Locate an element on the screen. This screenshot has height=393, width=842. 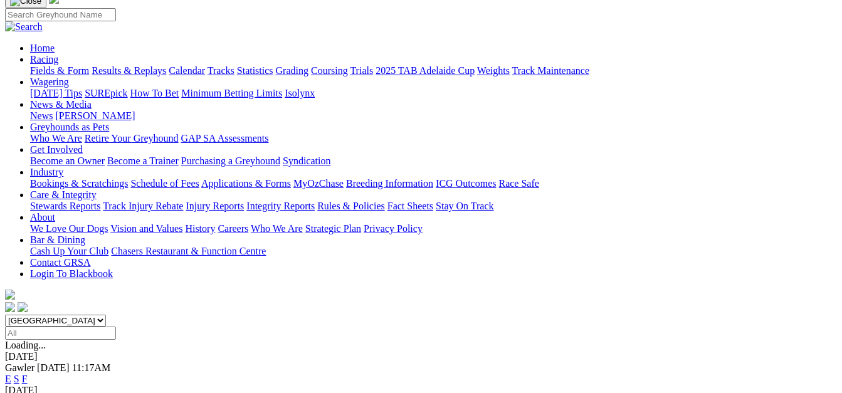
a: Fact Sheets is located at coordinates (410, 206).